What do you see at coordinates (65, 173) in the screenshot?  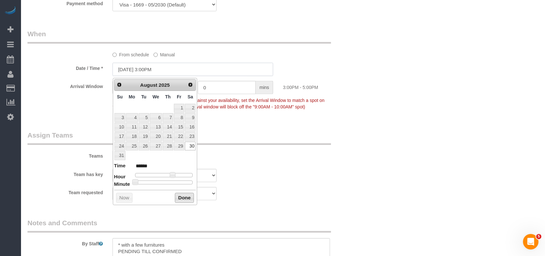 I see `label: Team has key` at bounding box center [65, 173].